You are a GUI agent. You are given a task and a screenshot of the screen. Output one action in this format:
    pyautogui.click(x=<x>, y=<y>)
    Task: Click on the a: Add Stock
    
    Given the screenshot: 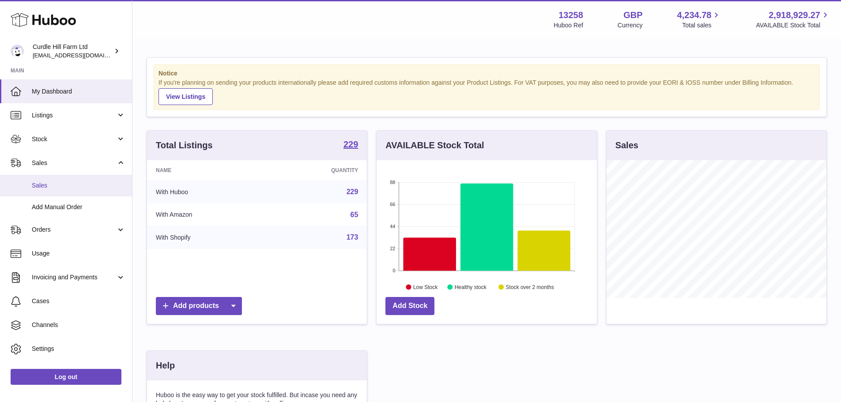 What is the action you would take?
    pyautogui.click(x=410, y=306)
    